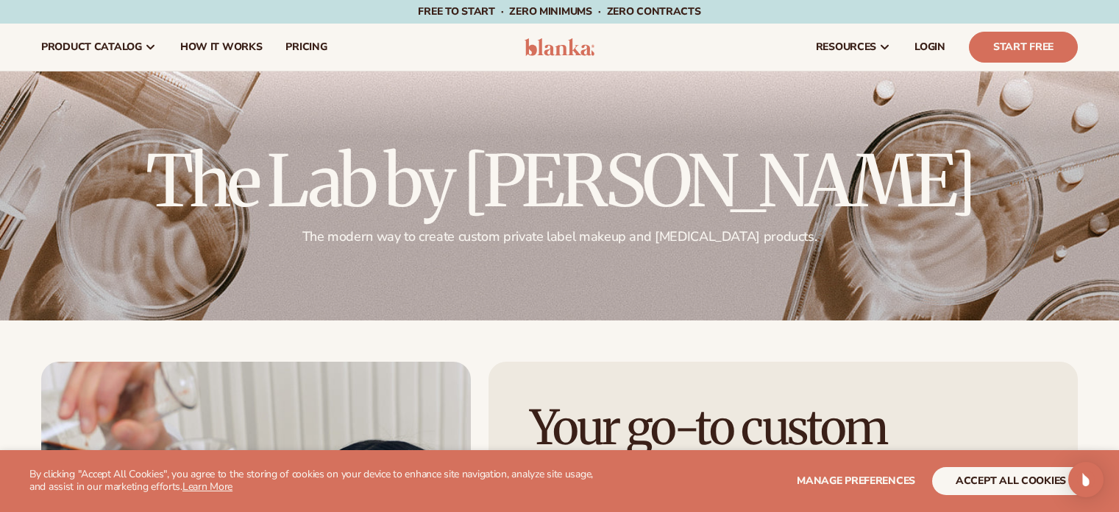 The image size is (1119, 512). What do you see at coordinates (754, 452) in the screenshot?
I see `h1: Your go-to custom cosmetic formulator` at bounding box center [754, 452].